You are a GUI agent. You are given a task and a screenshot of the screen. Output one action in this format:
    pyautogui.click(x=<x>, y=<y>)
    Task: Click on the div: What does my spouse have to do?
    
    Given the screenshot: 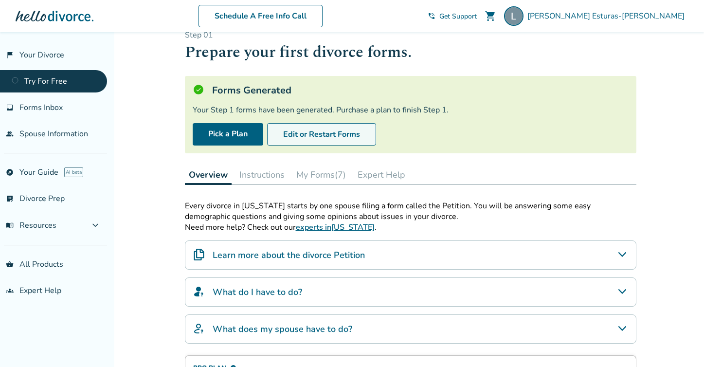 What is the action you would take?
    pyautogui.click(x=410, y=329)
    